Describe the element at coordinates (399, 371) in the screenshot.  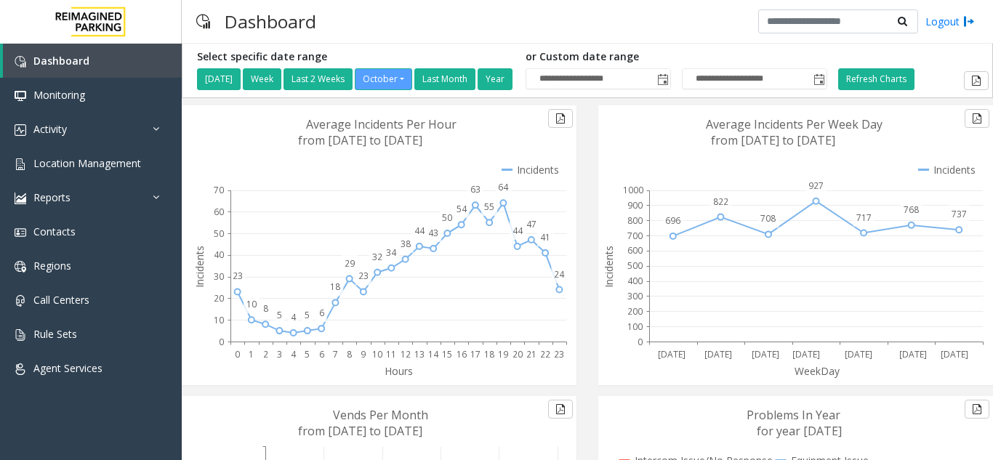
I see `text: Hours` at that location.